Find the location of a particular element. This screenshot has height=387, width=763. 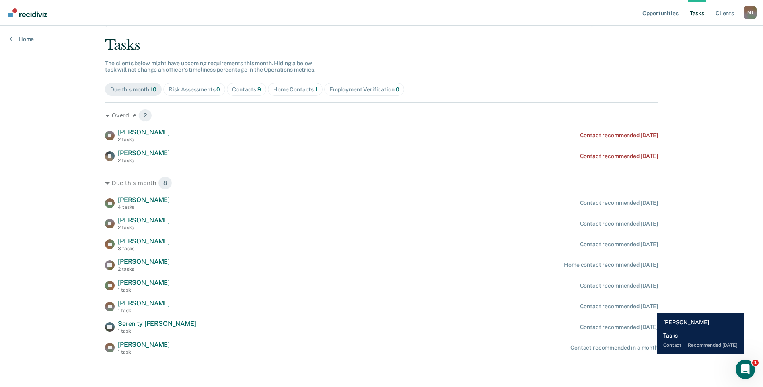

span: 8 is located at coordinates (165, 183).